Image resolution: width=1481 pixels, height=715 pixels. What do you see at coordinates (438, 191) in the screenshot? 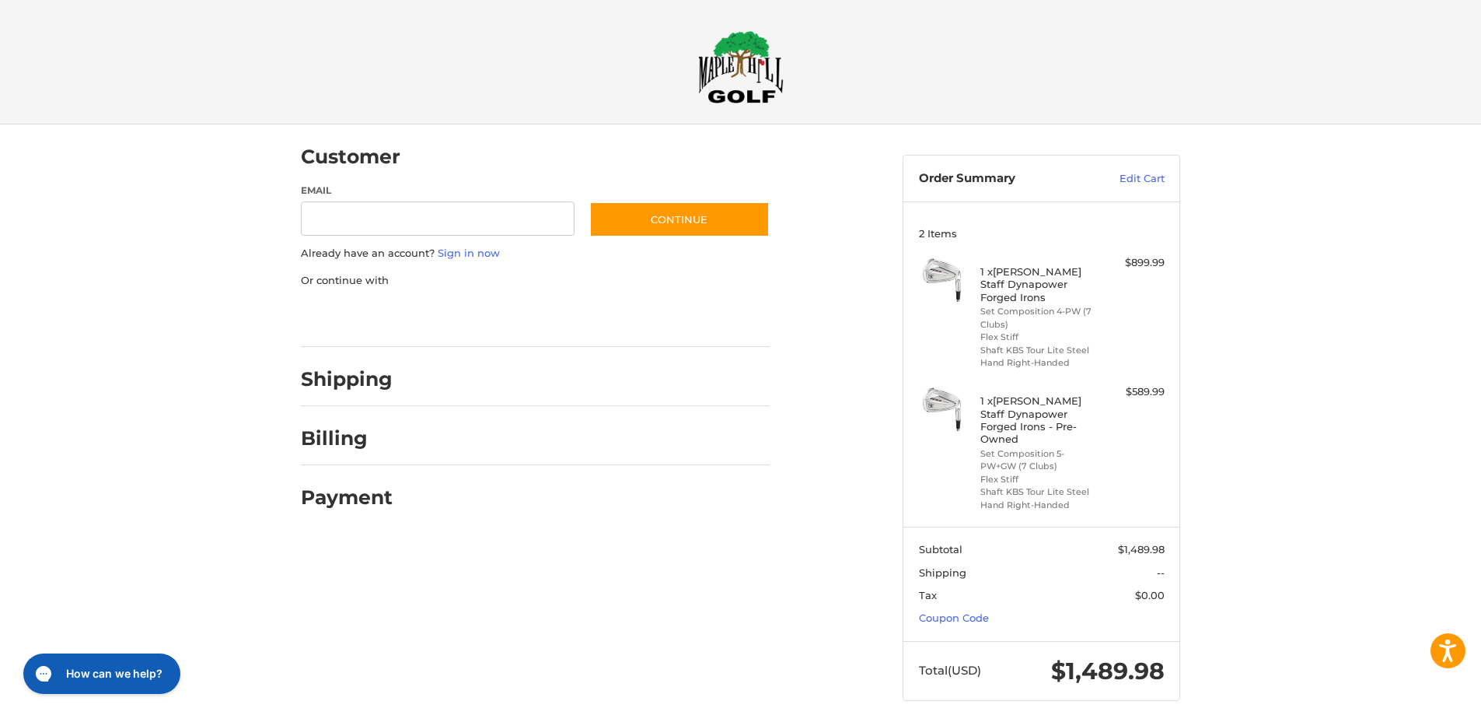
I see `label: Email` at bounding box center [438, 191].